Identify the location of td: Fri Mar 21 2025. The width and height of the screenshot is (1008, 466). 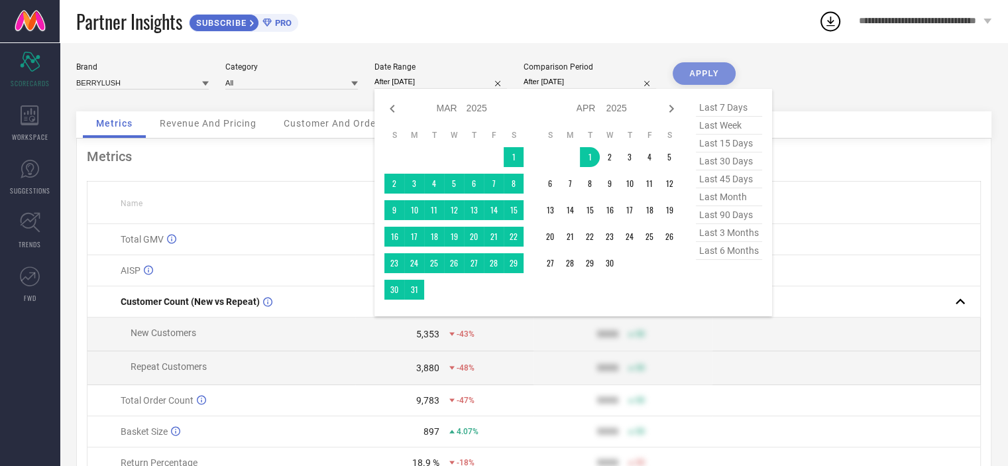
(494, 237).